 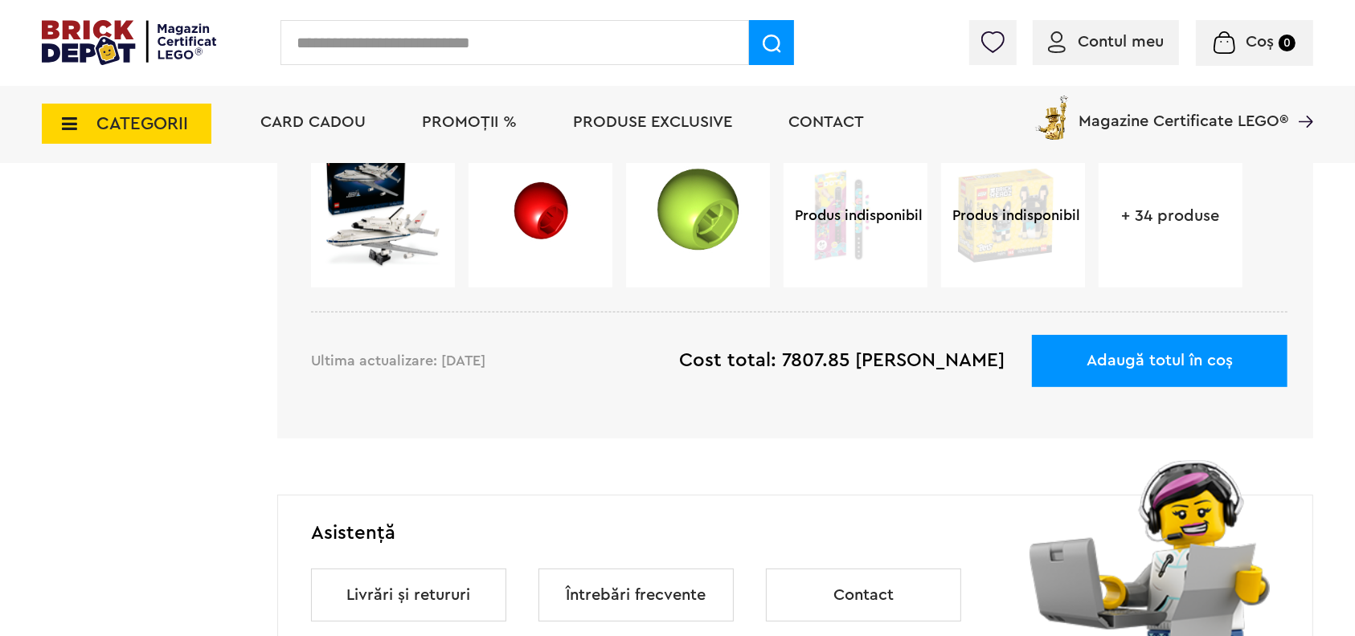 I want to click on span: Coș, so click(x=1259, y=42).